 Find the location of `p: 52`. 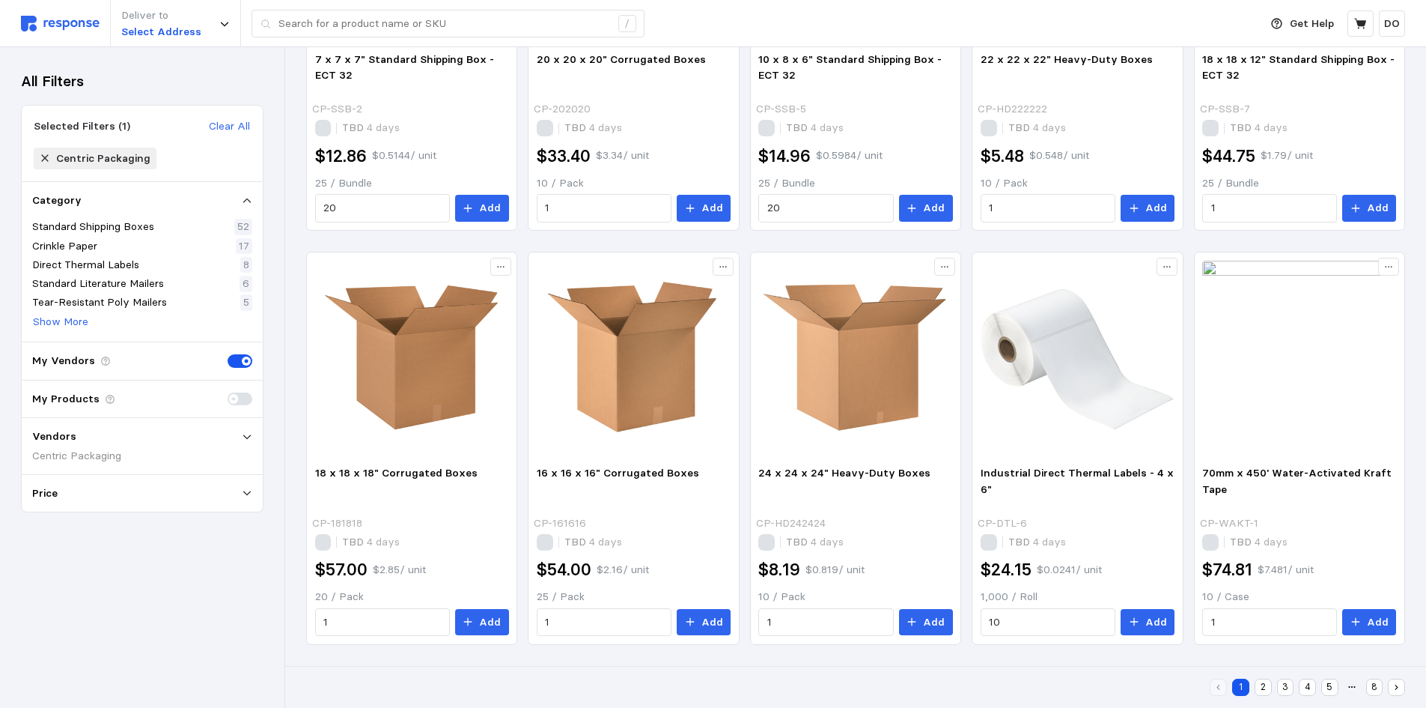

p: 52 is located at coordinates (243, 227).